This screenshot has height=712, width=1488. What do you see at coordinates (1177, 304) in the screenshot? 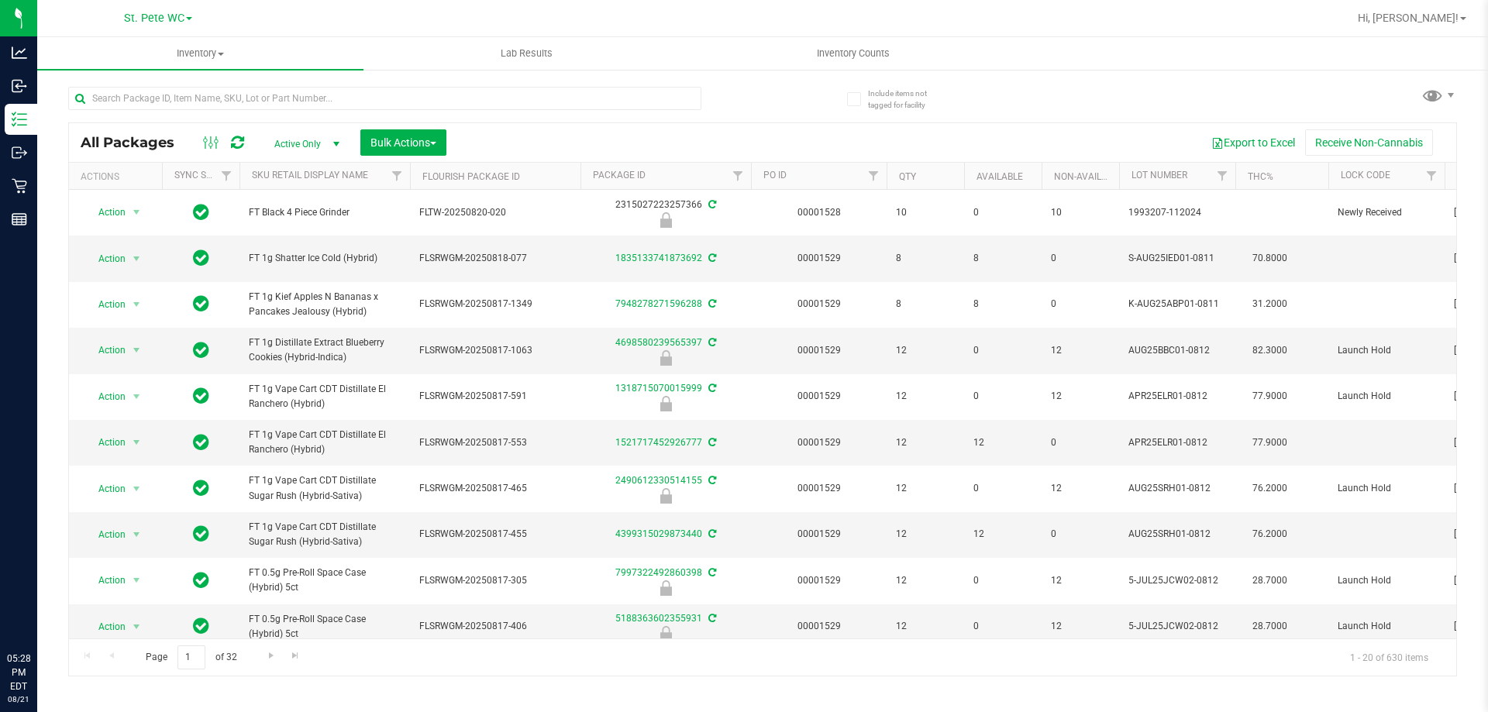
I see `span: K-AUG25ABP01-0811` at bounding box center [1177, 304].